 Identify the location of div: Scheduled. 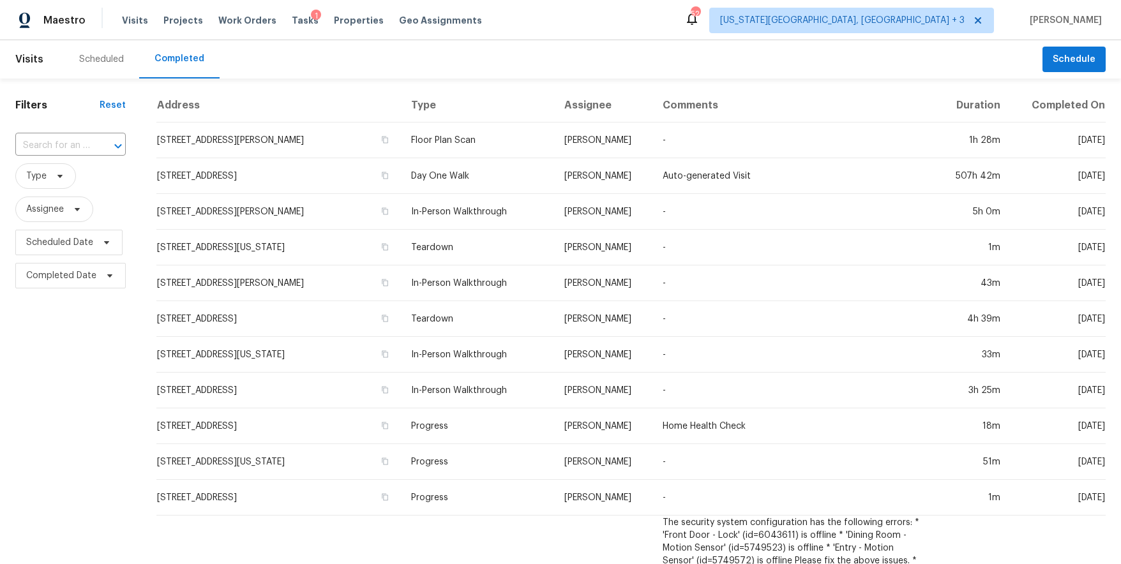
(101, 59).